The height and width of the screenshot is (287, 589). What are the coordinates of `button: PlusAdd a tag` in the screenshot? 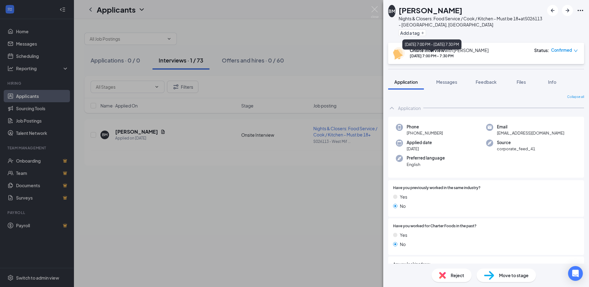 It's located at (412, 33).